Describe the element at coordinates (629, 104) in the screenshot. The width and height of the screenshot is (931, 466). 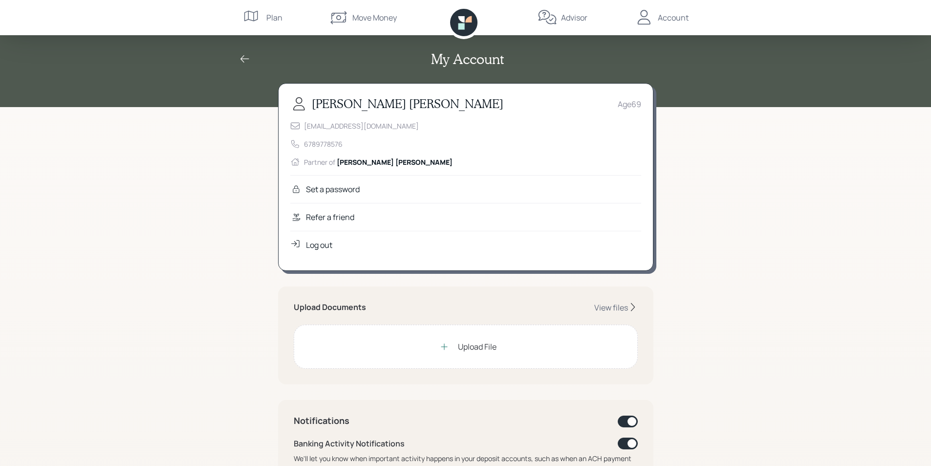
I see `div: Age 69` at that location.